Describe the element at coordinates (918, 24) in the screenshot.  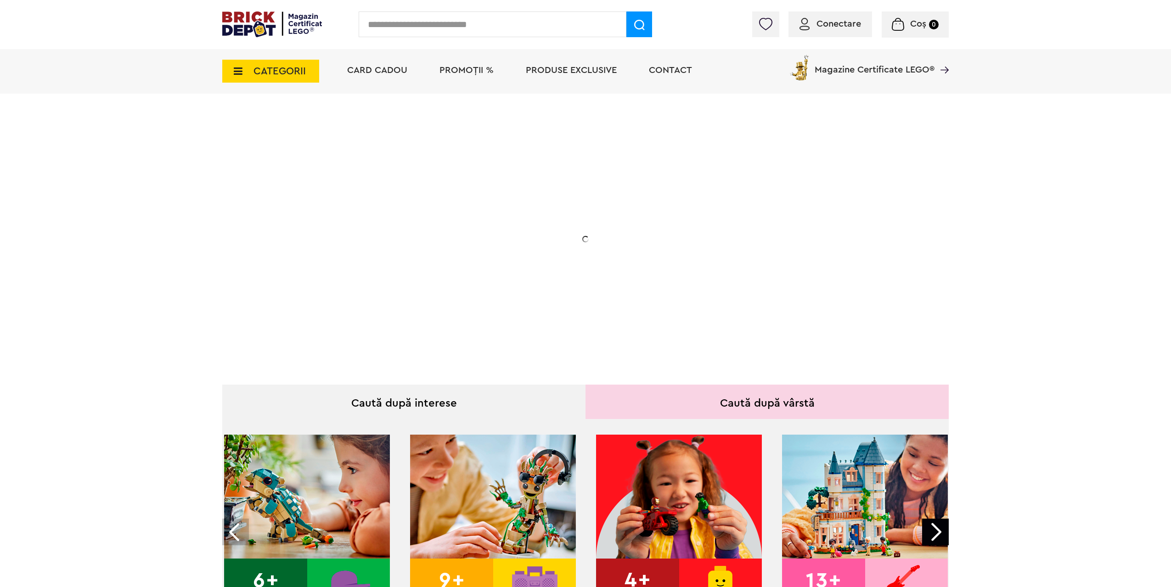
I see `span: Coș` at that location.